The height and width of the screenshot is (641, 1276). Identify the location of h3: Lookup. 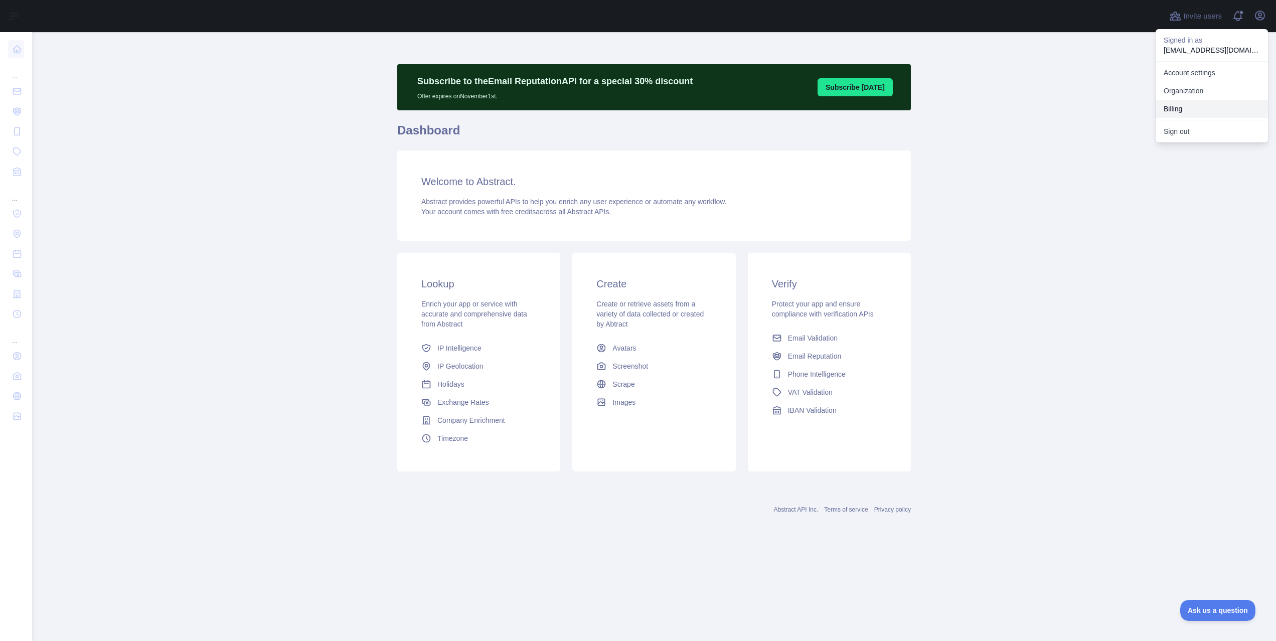
(479, 284).